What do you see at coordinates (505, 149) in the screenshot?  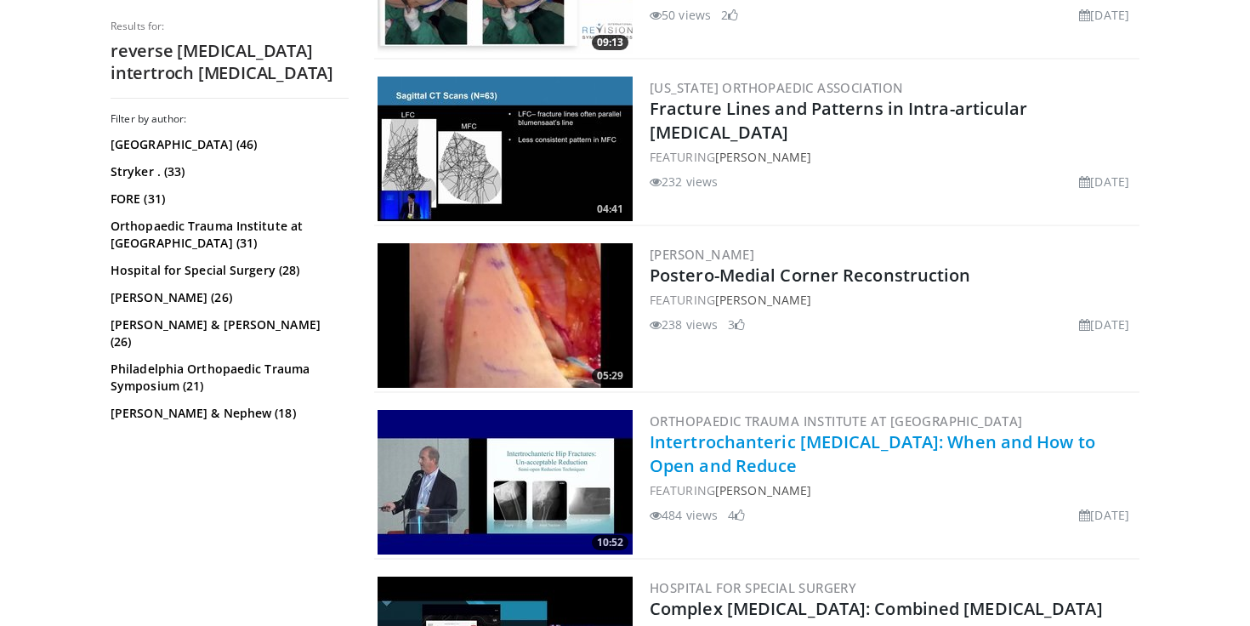 I see `a: 04:41` at bounding box center [505, 149].